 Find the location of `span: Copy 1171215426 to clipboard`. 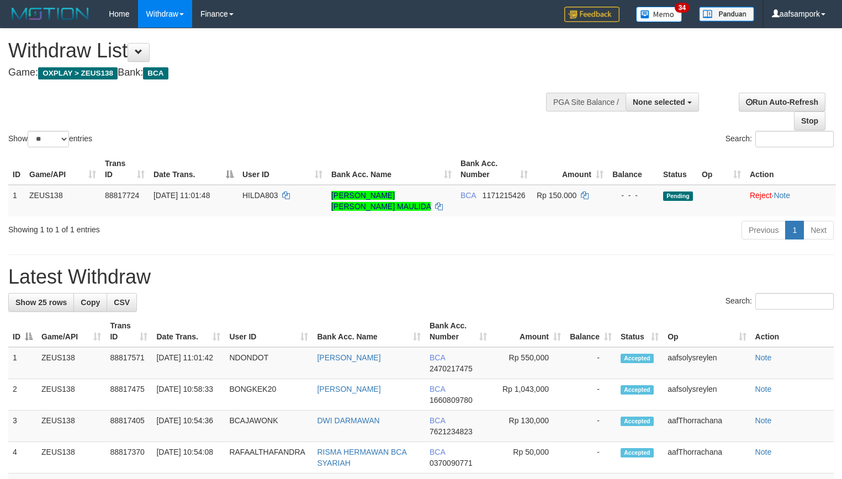

span: Copy 1171215426 to clipboard is located at coordinates (504, 195).